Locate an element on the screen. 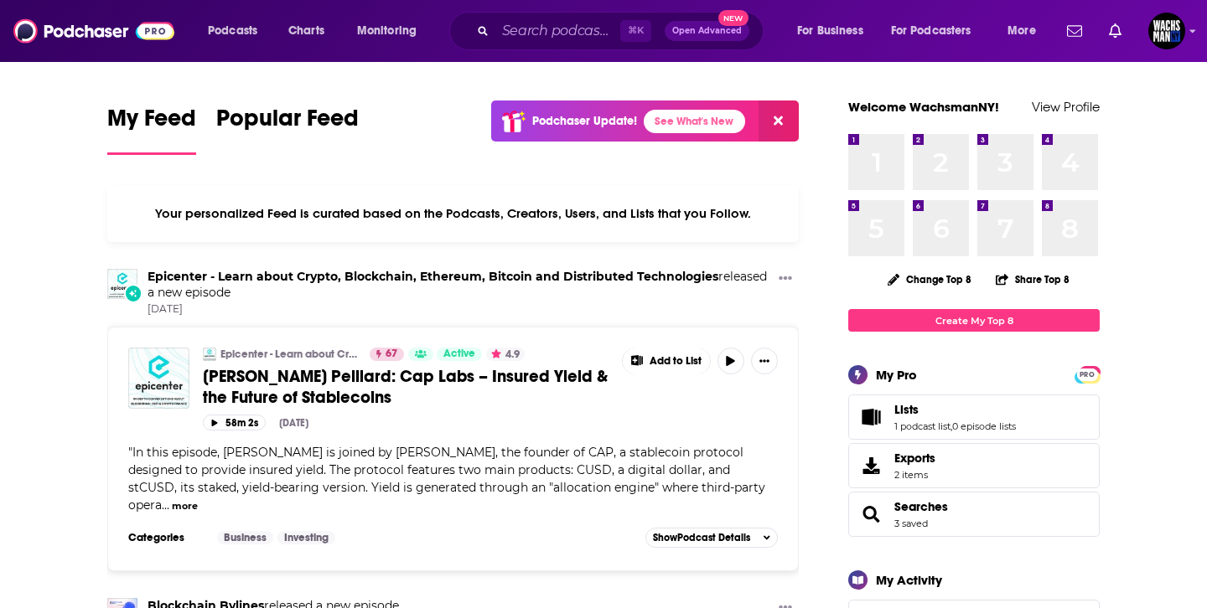  span: More is located at coordinates (1022, 31).